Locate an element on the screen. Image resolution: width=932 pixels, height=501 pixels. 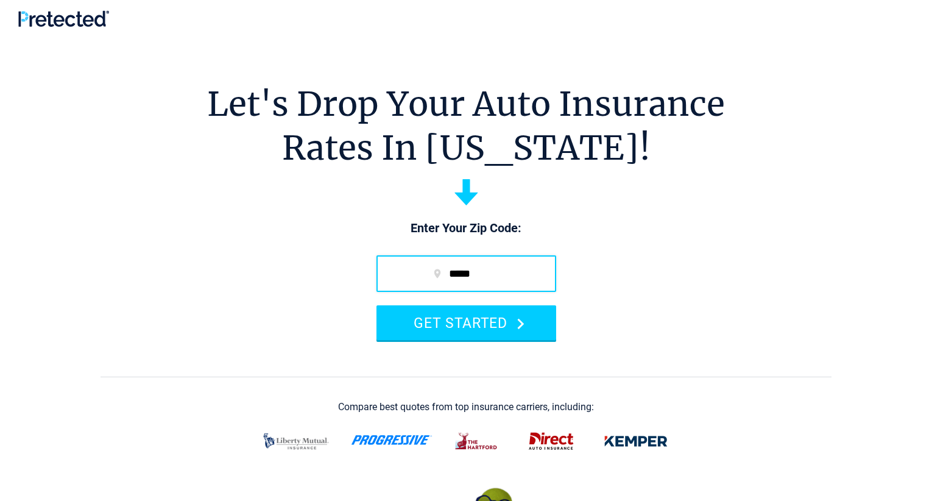
img: progressive is located at coordinates (392, 440).